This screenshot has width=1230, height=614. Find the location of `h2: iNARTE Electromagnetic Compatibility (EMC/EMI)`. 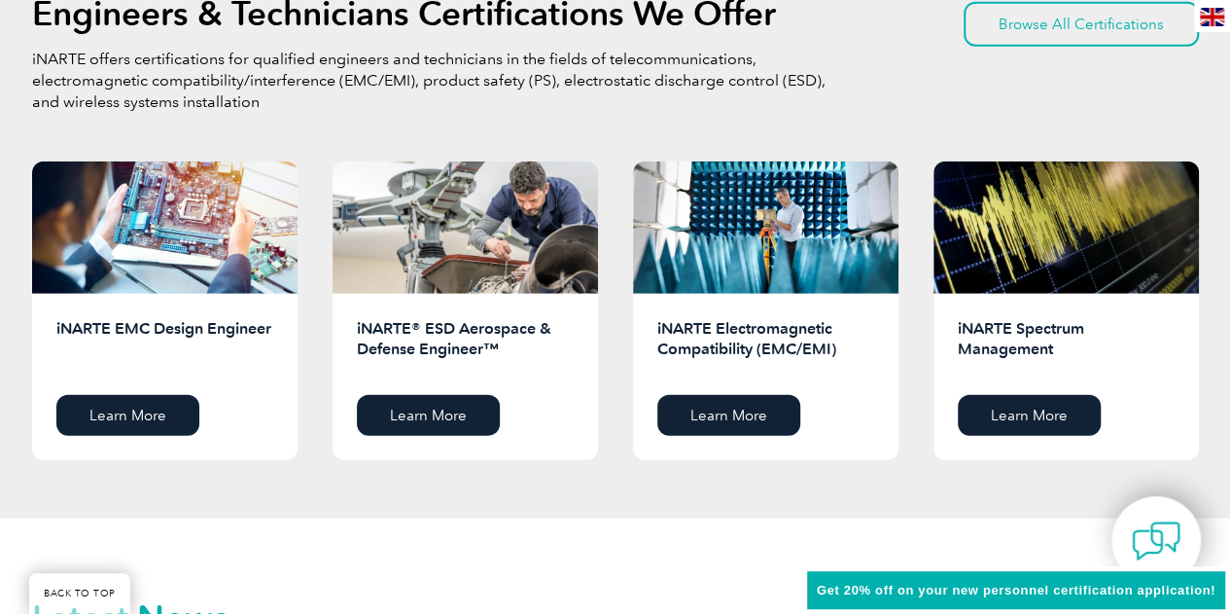

h2: iNARTE Electromagnetic Compatibility (EMC/EMI) is located at coordinates (765, 349).